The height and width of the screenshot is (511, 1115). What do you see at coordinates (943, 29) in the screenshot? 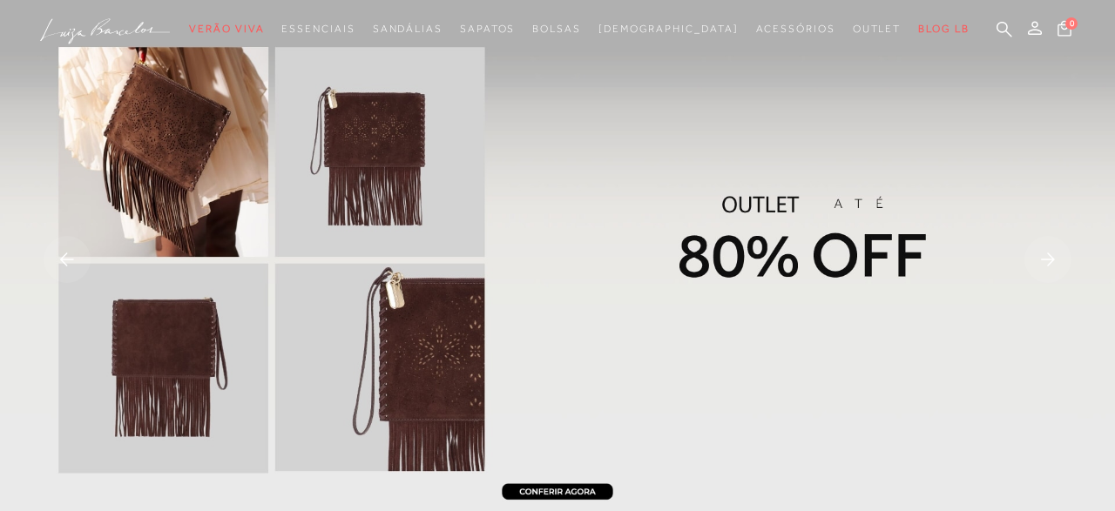
I see `a: BLOG LB` at bounding box center [943, 29].